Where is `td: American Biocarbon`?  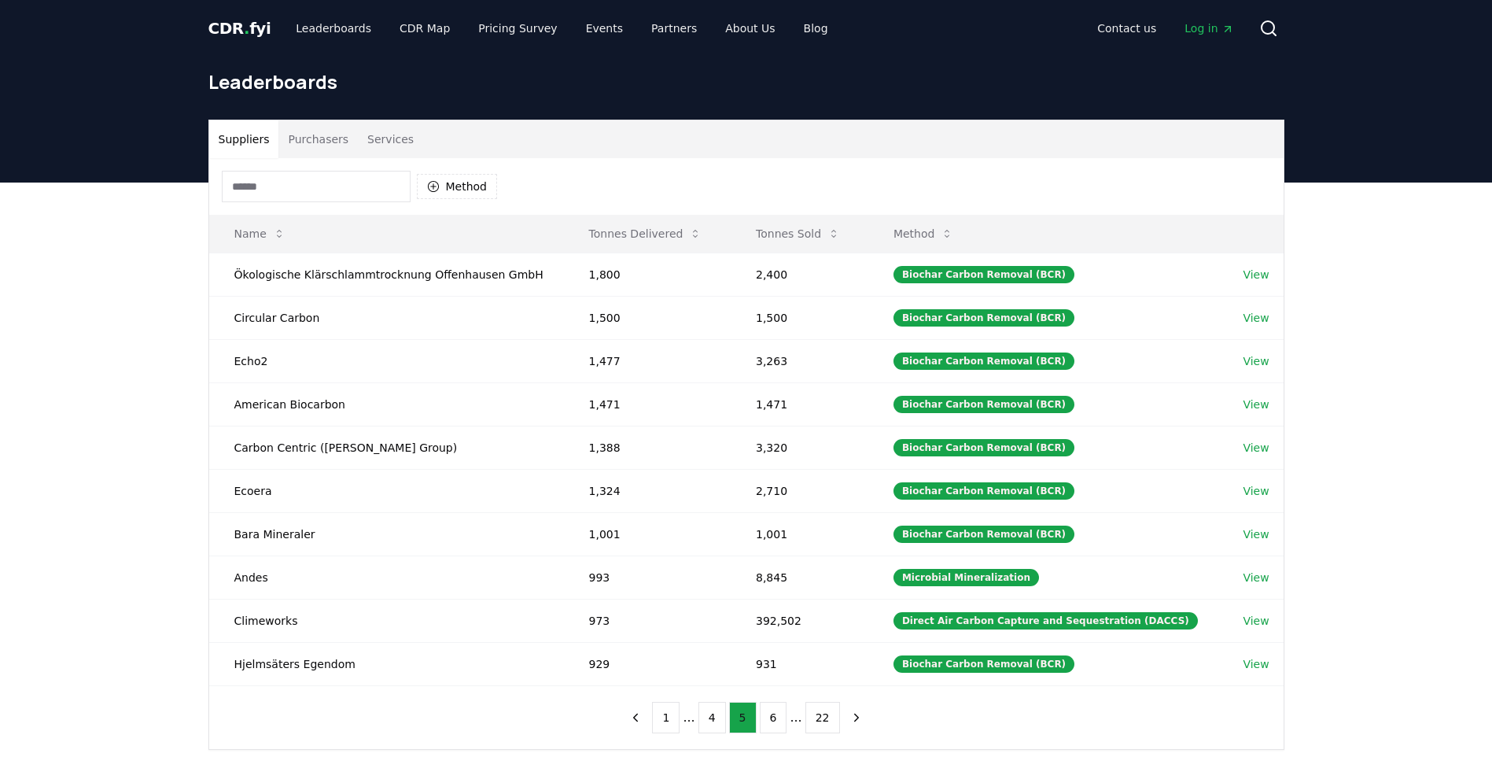 td: American Biocarbon is located at coordinates (386, 404).